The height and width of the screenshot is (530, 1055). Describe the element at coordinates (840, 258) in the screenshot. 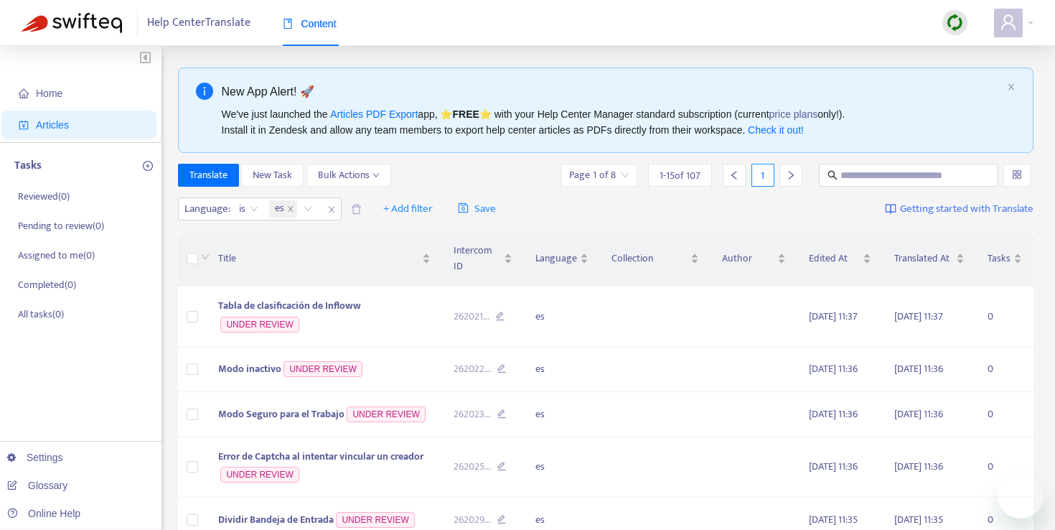

I see `th: Edited At` at that location.